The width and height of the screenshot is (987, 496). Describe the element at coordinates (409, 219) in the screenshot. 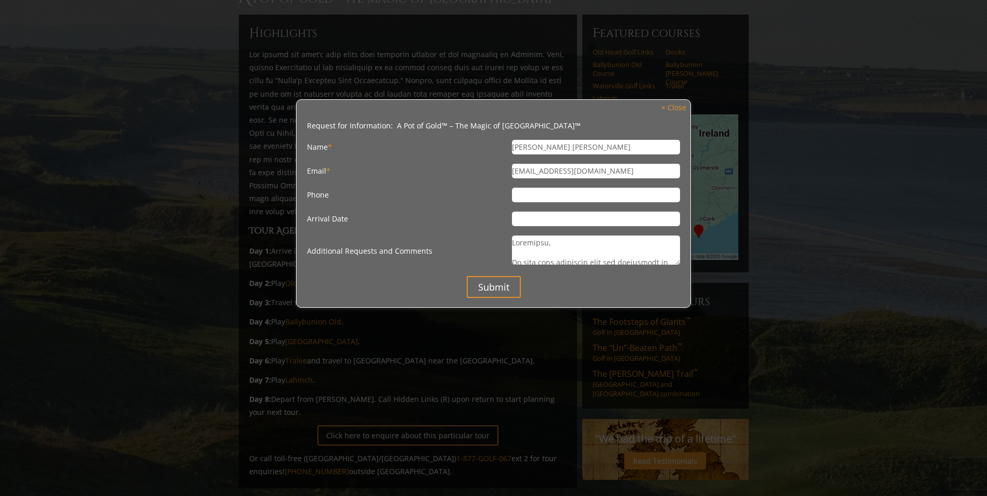

I see `label: Arrival Date` at that location.